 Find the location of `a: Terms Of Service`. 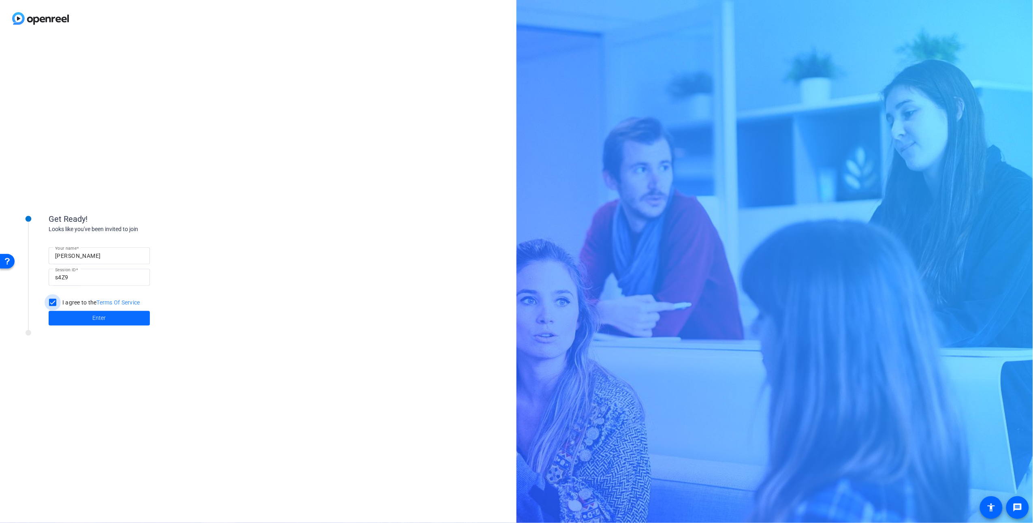

a: Terms Of Service is located at coordinates (118, 302).